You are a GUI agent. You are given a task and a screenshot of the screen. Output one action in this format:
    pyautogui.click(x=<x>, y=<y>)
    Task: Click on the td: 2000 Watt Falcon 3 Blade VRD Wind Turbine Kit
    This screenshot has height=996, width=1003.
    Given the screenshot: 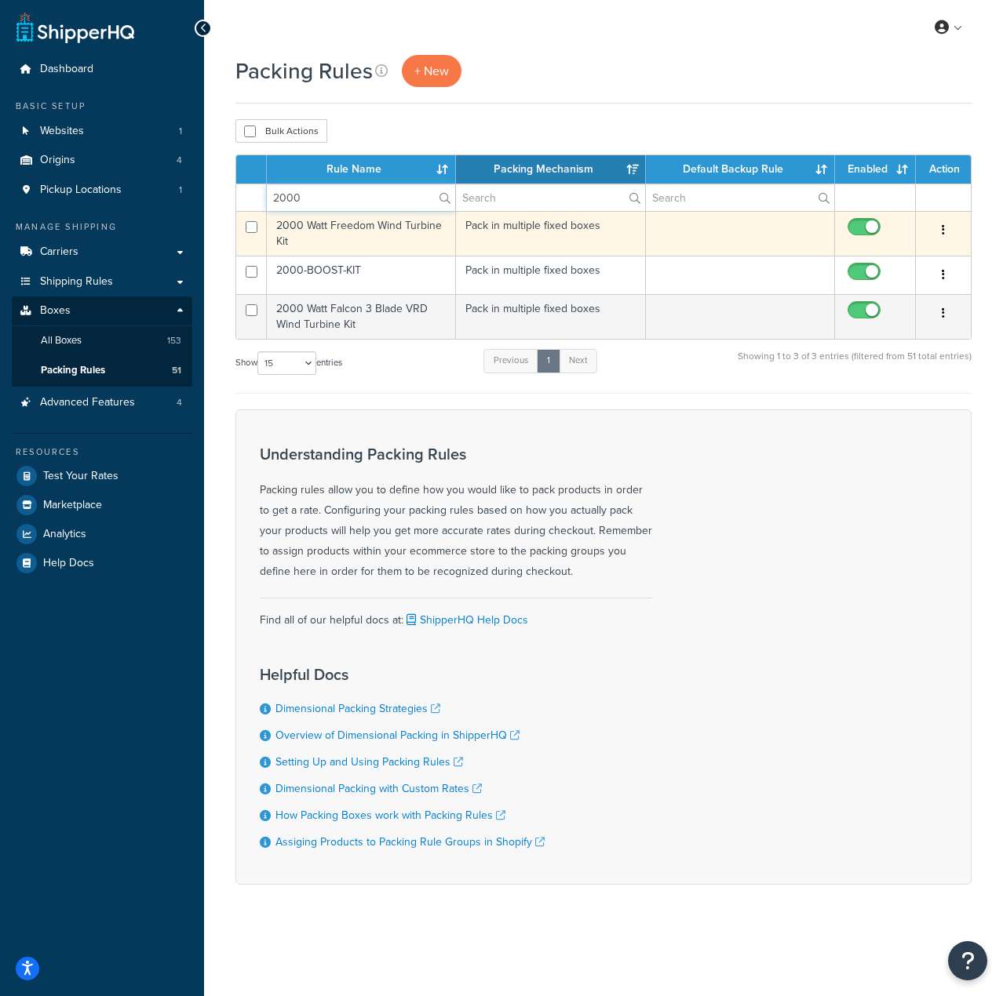 What is the action you would take?
    pyautogui.click(x=361, y=316)
    